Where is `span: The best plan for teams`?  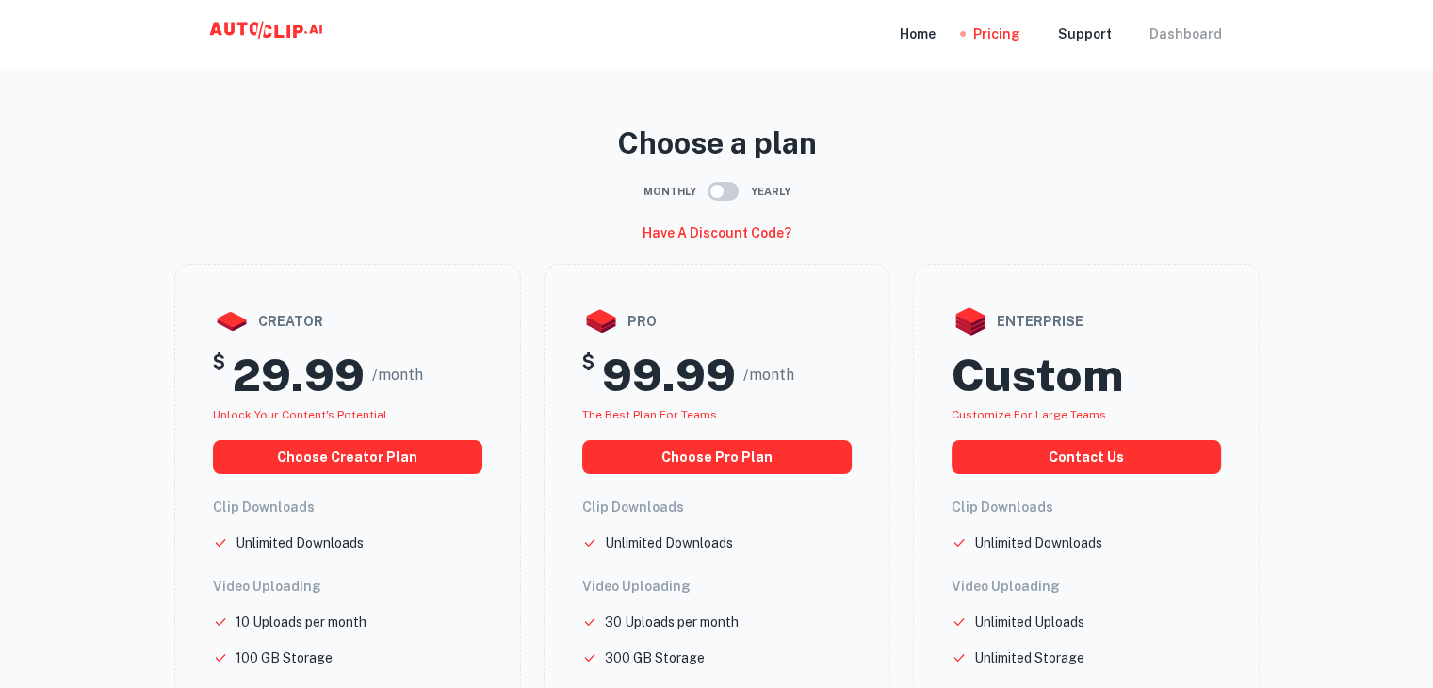 span: The best plan for teams is located at coordinates (649, 415).